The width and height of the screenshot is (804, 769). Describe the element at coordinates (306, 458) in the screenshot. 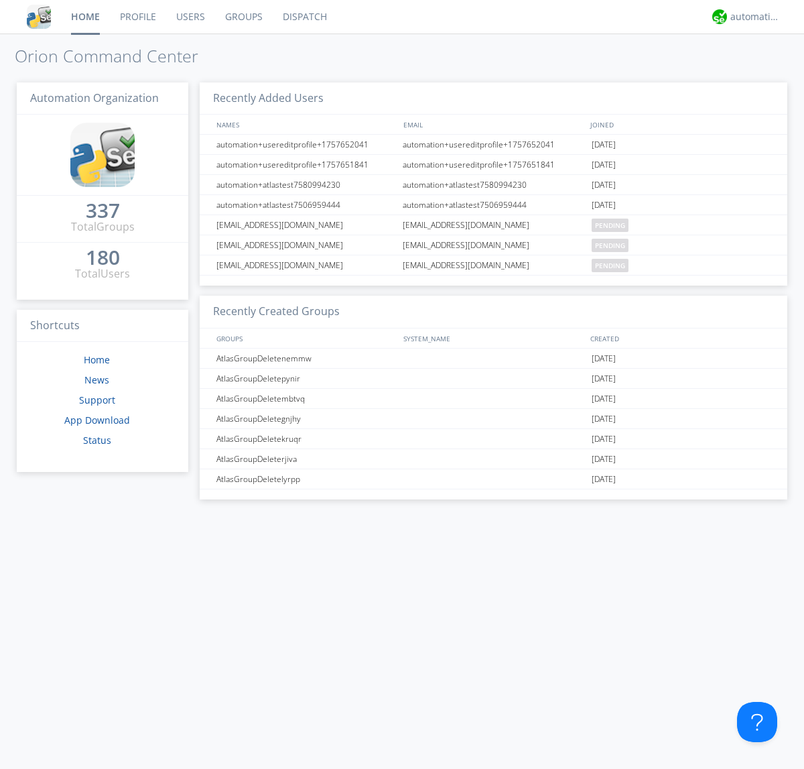

I see `div: AtlasGroupDeleterjiva` at that location.